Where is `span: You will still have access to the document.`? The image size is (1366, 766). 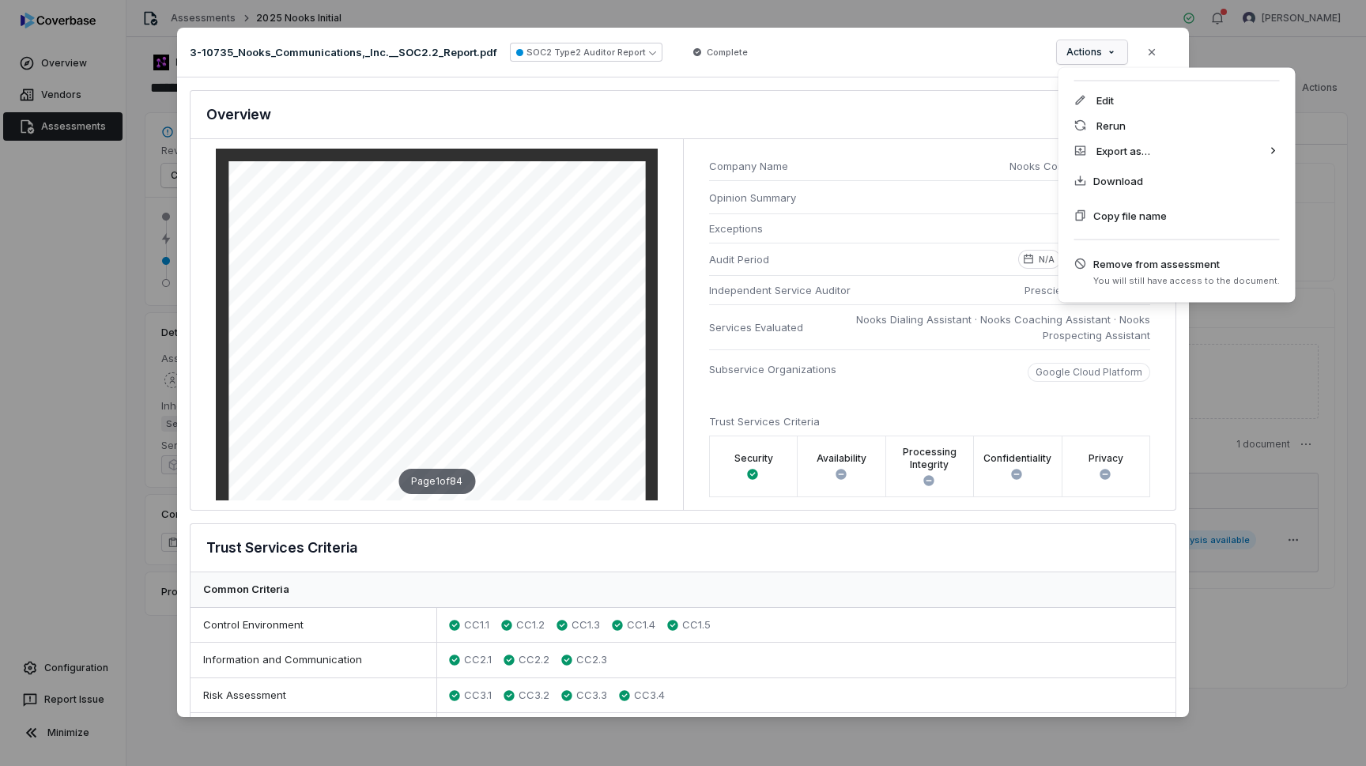 span: You will still have access to the document. is located at coordinates (1187, 281).